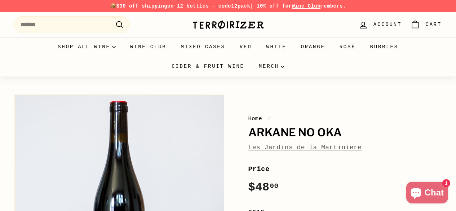 This screenshot has height=211, width=456. I want to click on a: Cart, so click(425, 24).